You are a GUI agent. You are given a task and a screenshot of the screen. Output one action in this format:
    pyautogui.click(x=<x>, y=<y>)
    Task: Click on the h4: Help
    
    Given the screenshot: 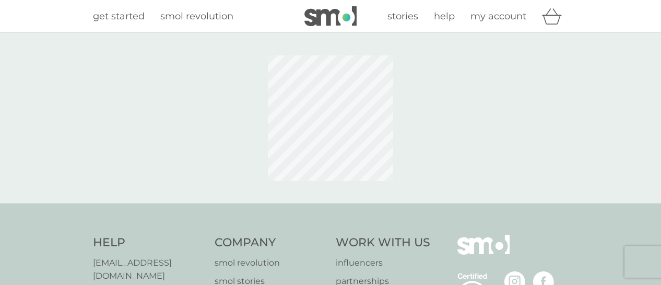 What is the action you would take?
    pyautogui.click(x=148, y=242)
    